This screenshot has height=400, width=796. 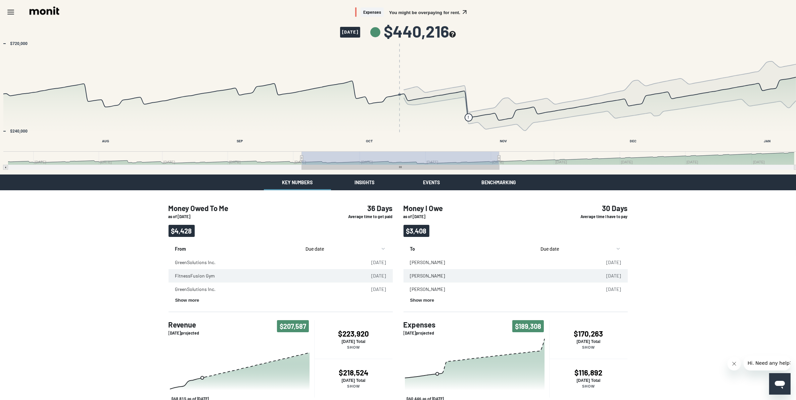 I want to click on h4: 30 Days, so click(x=591, y=208).